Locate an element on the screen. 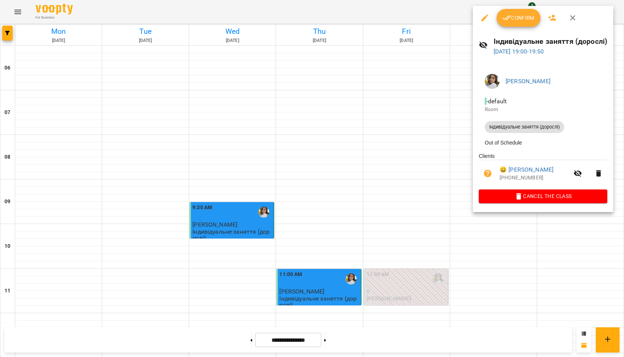 The height and width of the screenshot is (357, 624). h6: Індивідуальне заняття (дорослі) is located at coordinates (550, 41).